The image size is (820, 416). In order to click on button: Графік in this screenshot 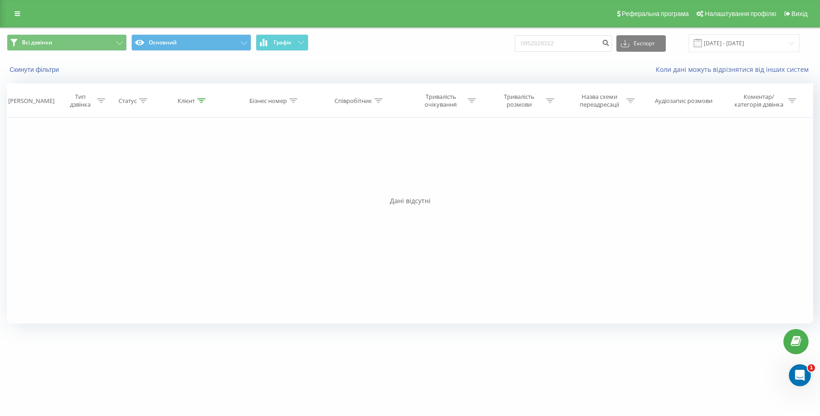, I will do `click(282, 43)`.